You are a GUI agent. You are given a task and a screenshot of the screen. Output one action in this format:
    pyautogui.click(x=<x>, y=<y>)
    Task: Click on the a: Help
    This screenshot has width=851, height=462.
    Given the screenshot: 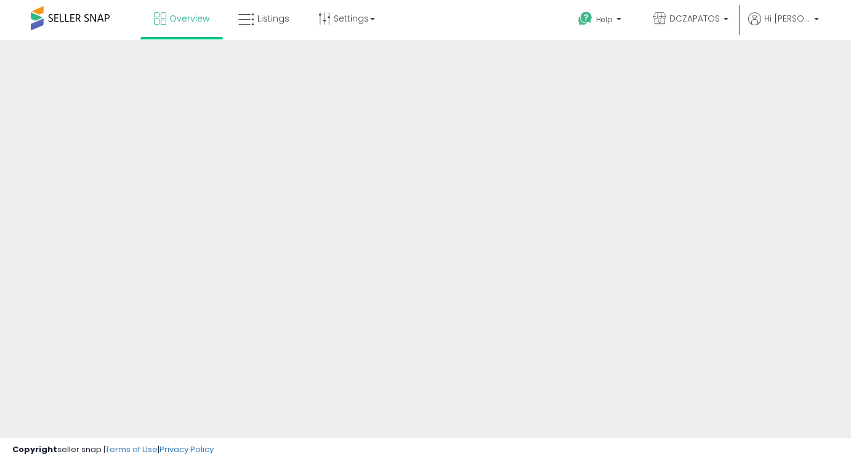 What is the action you would take?
    pyautogui.click(x=601, y=21)
    